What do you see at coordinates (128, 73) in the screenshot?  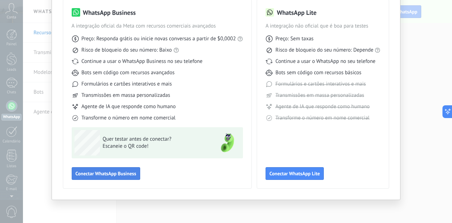 I see `span: Bots sem código com recursos avançados` at bounding box center [128, 73].